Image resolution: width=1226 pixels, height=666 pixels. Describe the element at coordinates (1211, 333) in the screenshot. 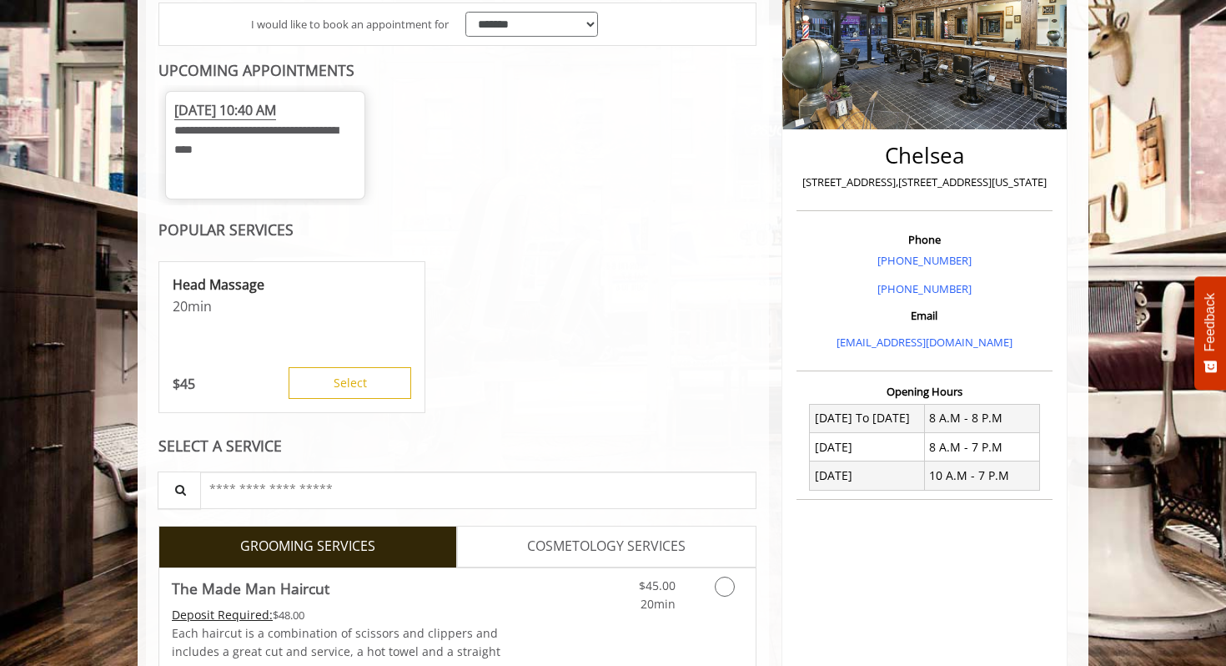

I see `button: Feedback - Show survey` at that location.